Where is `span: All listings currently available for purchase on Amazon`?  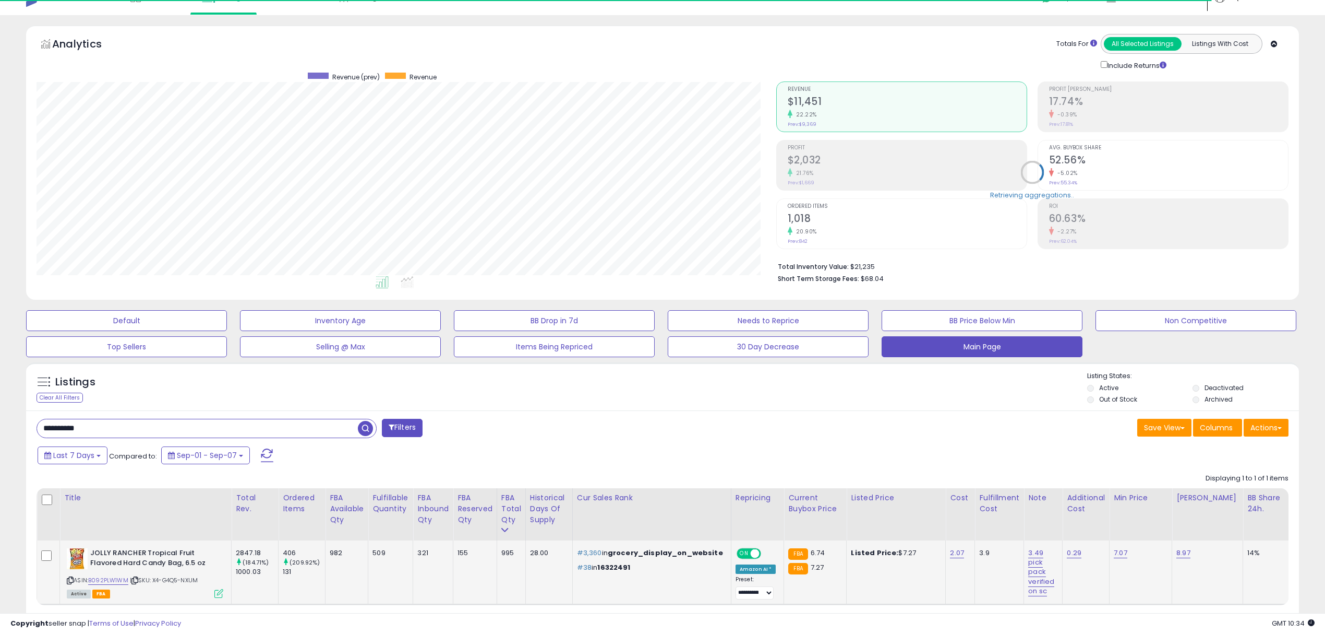 span: All listings currently available for purchase on Amazon is located at coordinates (79, 593).